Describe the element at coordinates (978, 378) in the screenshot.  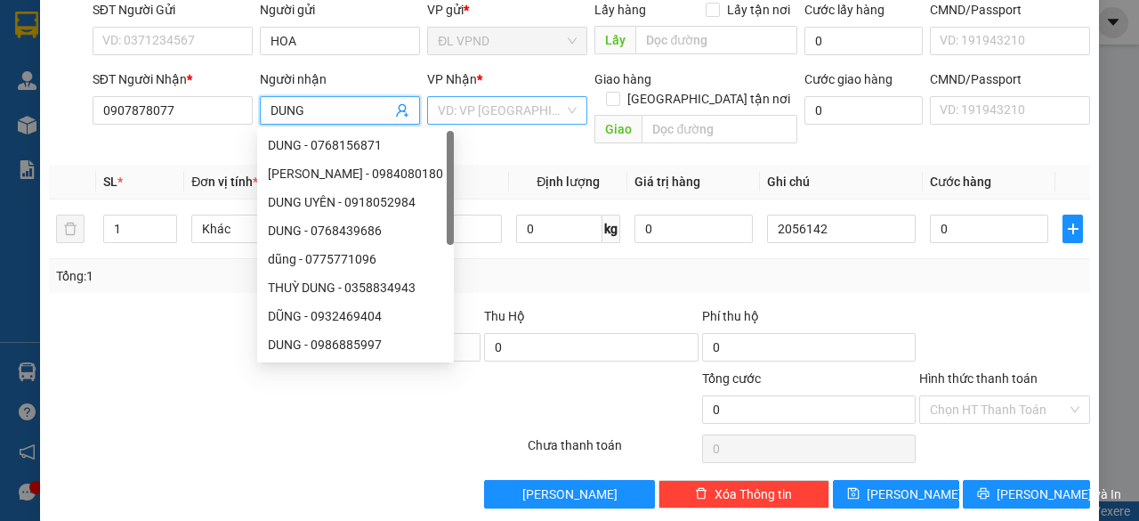
I see `label: Hình thức thanh toán` at that location.